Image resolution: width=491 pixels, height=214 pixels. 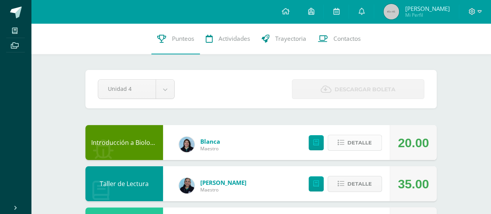 What do you see at coordinates (414, 143) in the screenshot?
I see `div: 20.00` at bounding box center [414, 143].